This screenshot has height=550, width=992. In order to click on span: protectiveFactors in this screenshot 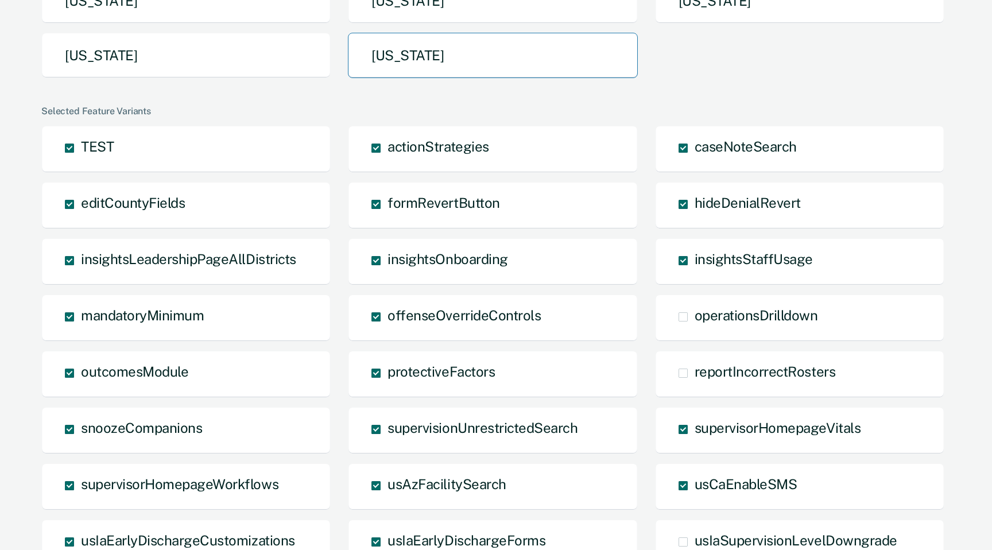, I will do `click(441, 372)`.